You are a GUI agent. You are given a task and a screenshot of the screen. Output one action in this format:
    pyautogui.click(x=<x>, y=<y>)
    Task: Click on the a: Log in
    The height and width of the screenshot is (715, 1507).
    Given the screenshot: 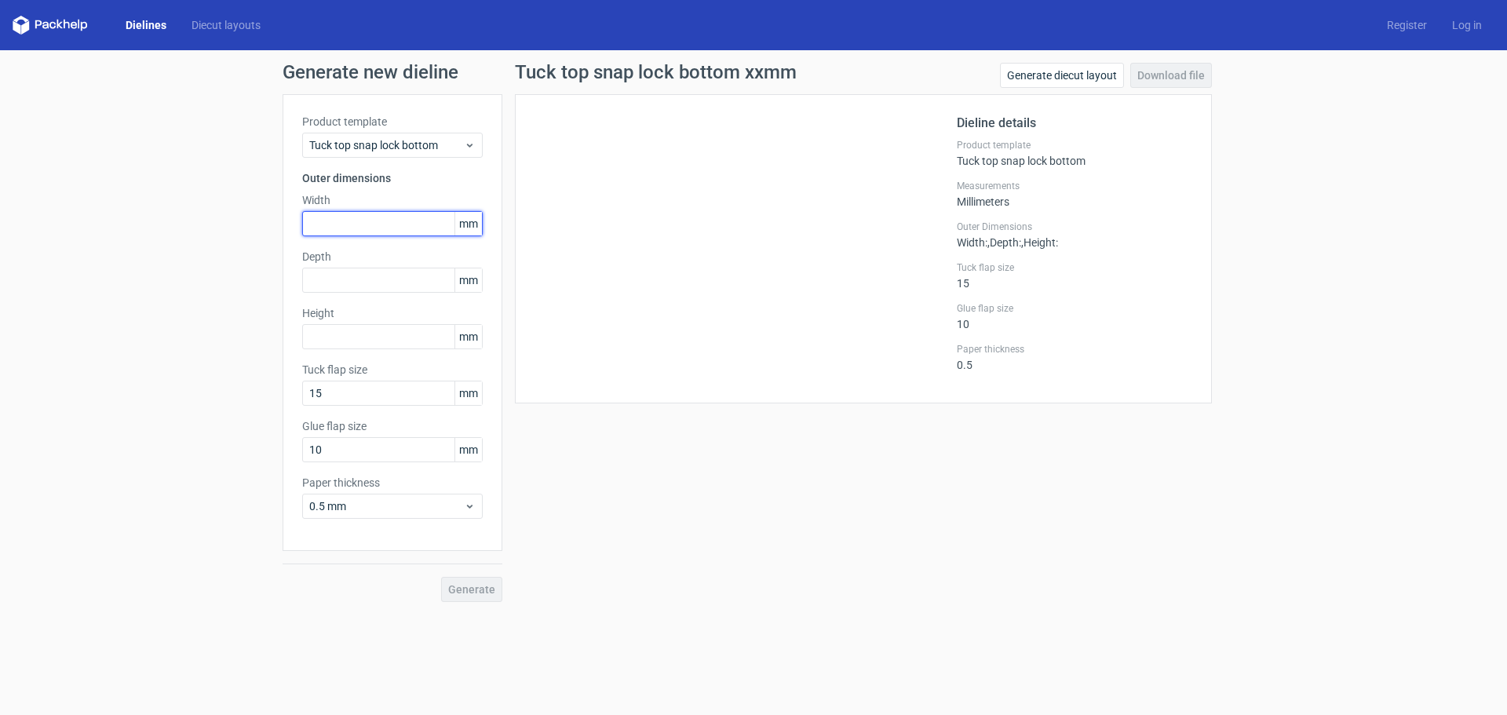 What is the action you would take?
    pyautogui.click(x=1467, y=25)
    